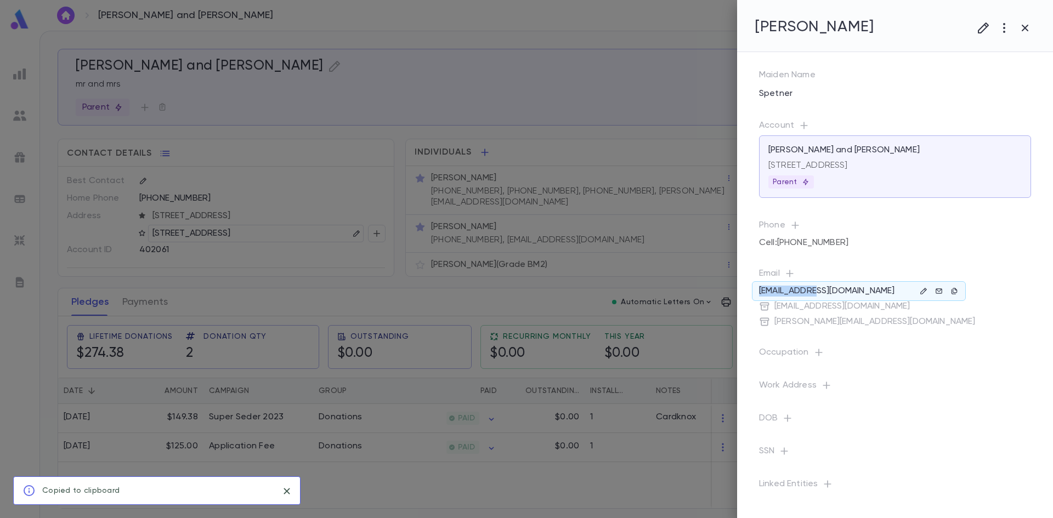 This screenshot has height=518, width=1053. What do you see at coordinates (895, 388) in the screenshot?
I see `p: Work Address` at bounding box center [895, 388].